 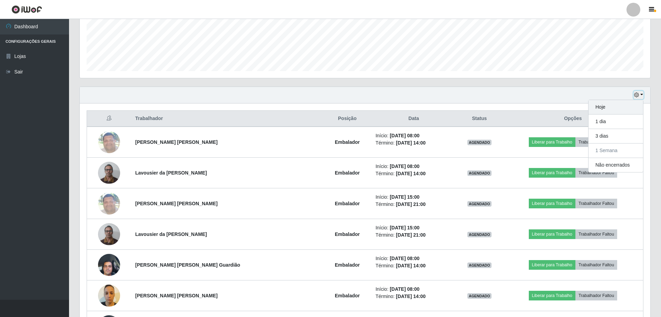 What do you see at coordinates (616, 151) in the screenshot?
I see `button: 1 Semana` at bounding box center [616, 151].